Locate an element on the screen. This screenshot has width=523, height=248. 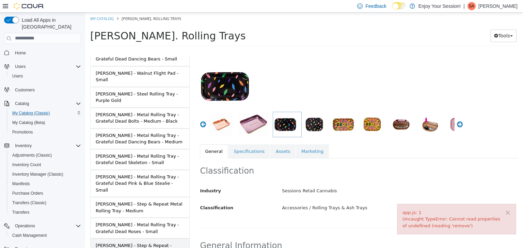
button: Adjustments (Classic) is located at coordinates (45, 156).